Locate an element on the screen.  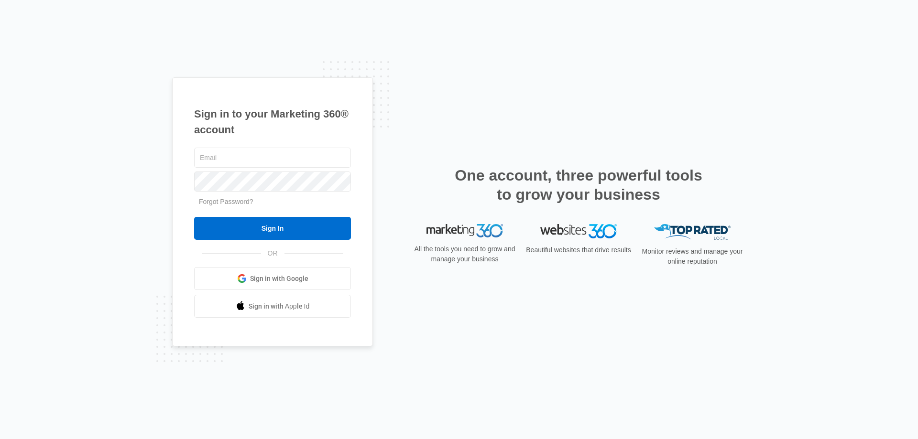
span: Sign in with Google is located at coordinates (279, 279).